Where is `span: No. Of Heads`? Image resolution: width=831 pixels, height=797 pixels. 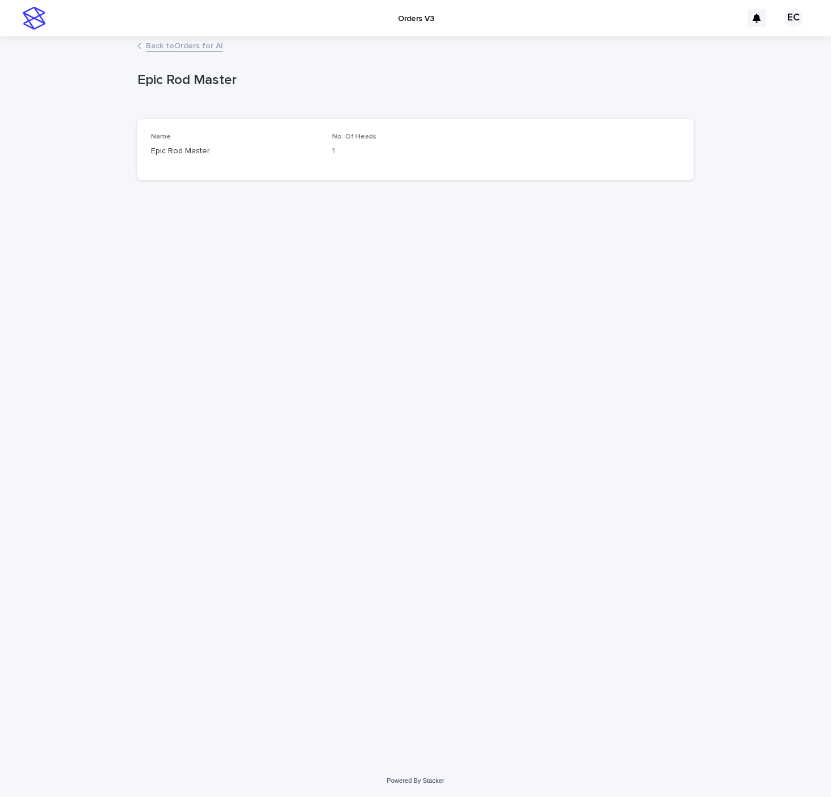
span: No. Of Heads is located at coordinates (354, 137).